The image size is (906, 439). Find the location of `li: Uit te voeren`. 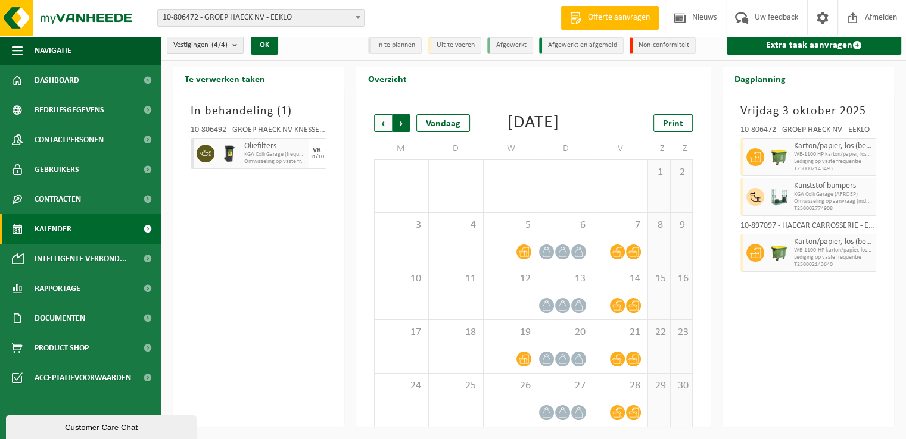

li: Uit te voeren is located at coordinates (454, 45).